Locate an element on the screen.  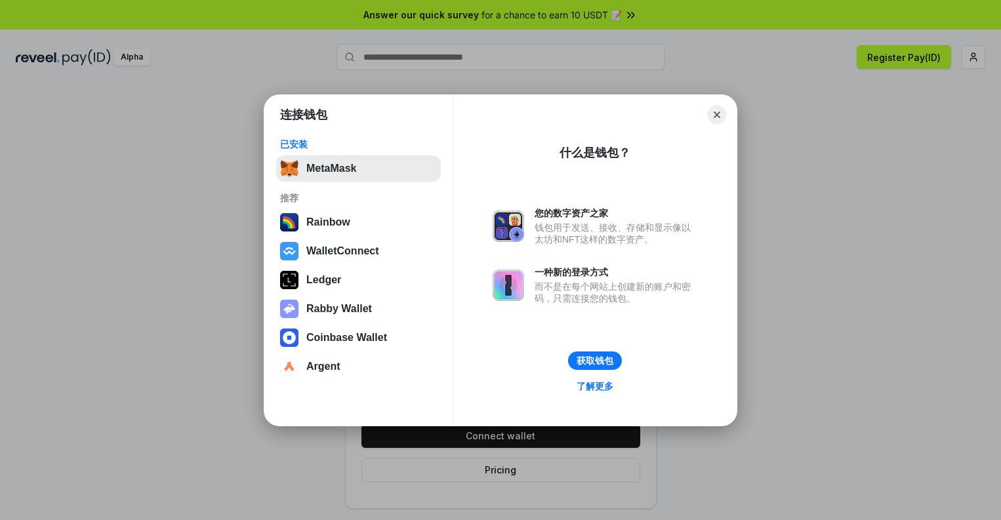
img: svg+xml,%3Csvg%20fill%3D%22none%22%20height%3D%2233%22%20viewBox%3D%220%200%2035%2033%22%20width%... is located at coordinates (289, 169).